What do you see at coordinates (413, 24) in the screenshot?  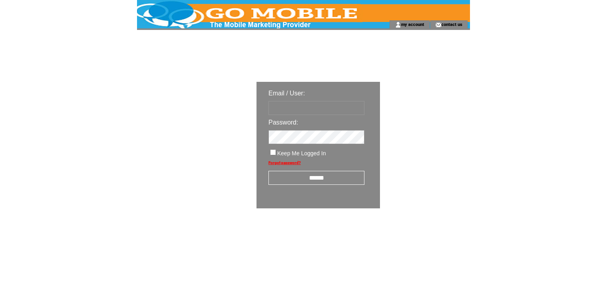 I see `a: my account` at bounding box center [413, 24].